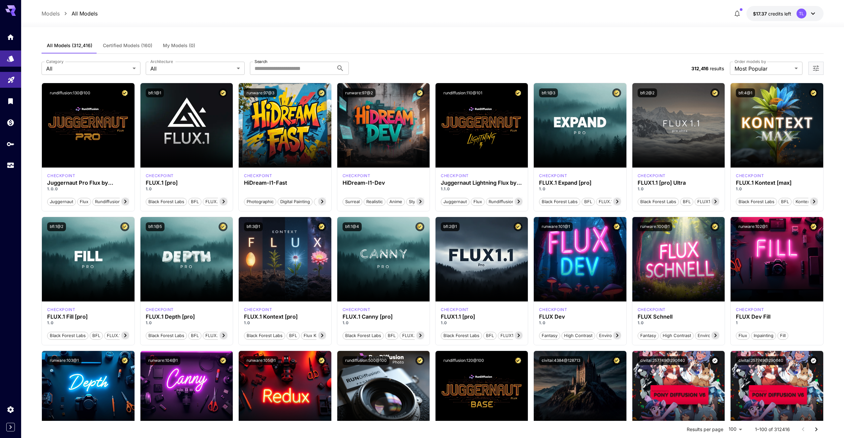 The height and width of the screenshot is (438, 844). Describe the element at coordinates (763, 69) in the screenshot. I see `span: Most Popular` at that location.